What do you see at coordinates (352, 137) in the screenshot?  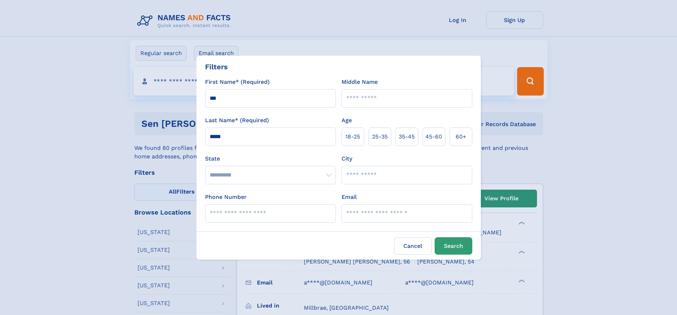 I see `span: 18‑25` at bounding box center [352, 137].